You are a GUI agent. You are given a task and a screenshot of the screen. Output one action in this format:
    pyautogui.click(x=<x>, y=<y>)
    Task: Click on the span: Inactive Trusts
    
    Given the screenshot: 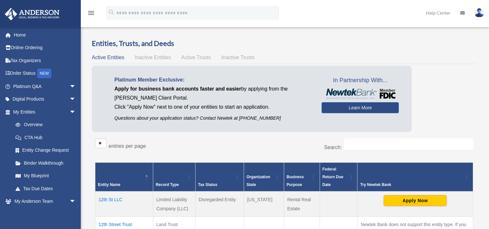 What is the action you would take?
    pyautogui.click(x=238, y=57)
    